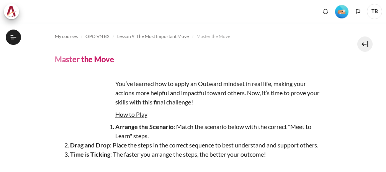  What do you see at coordinates (97, 36) in the screenshot?
I see `a: OPO VN B2` at bounding box center [97, 36].